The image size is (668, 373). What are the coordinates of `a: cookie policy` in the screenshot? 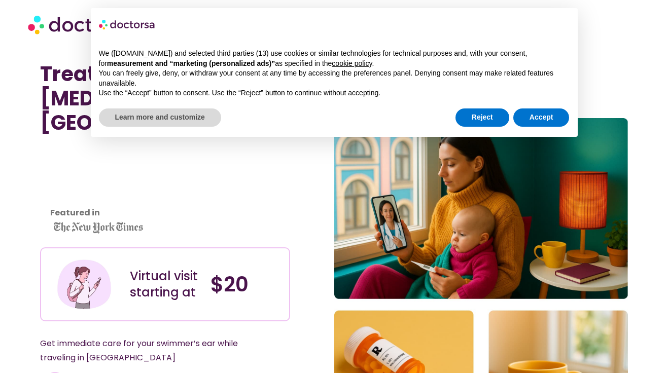 It's located at (351, 63).